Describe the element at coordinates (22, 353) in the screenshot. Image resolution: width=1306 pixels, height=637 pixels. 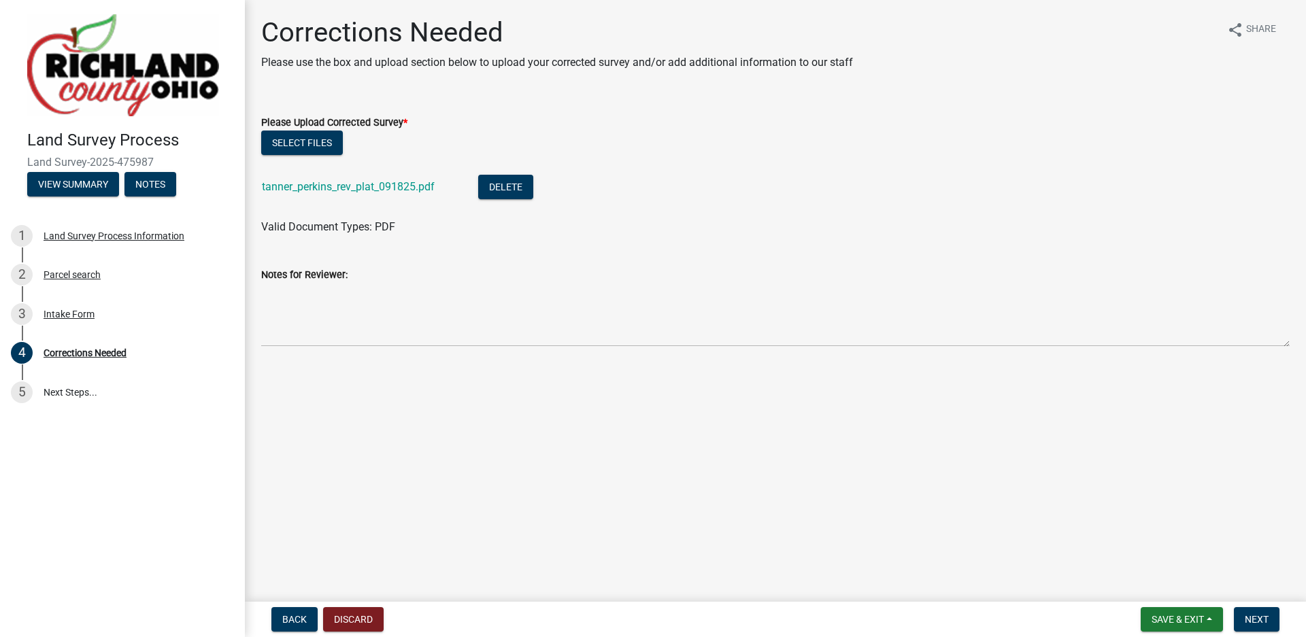
I see `div: 4` at that location.